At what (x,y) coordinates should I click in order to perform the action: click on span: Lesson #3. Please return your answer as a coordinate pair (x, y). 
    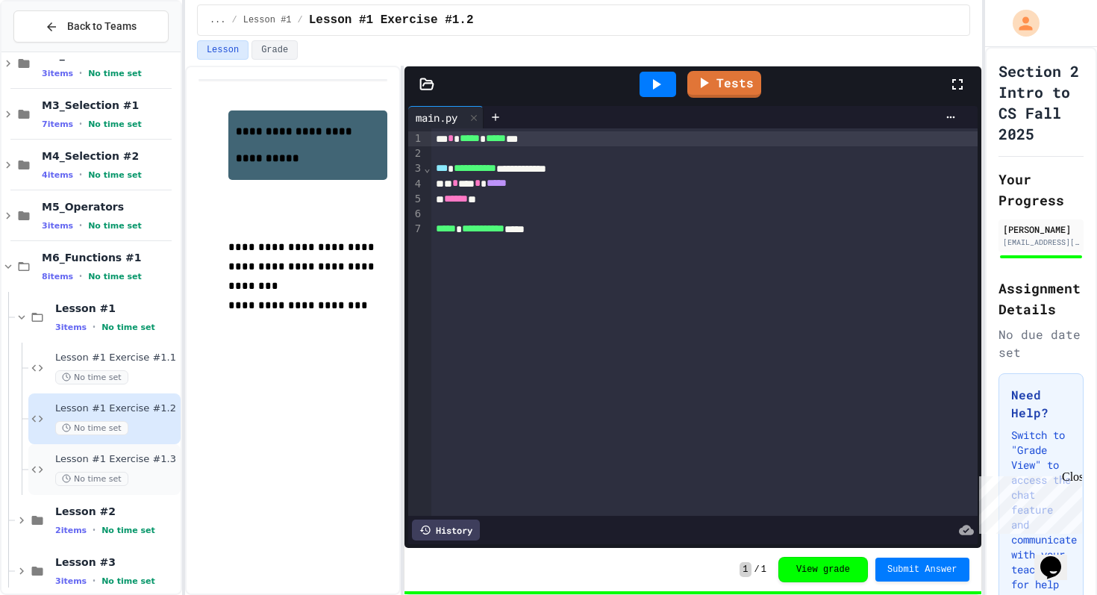
    Looking at the image, I should click on (116, 562).